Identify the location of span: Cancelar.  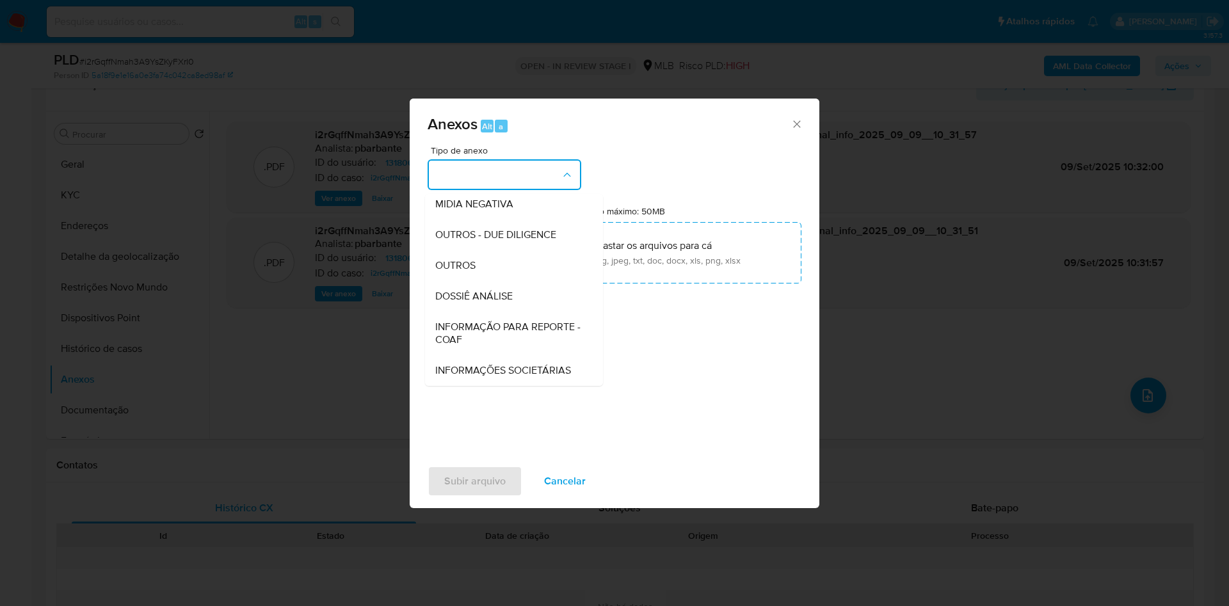
(564, 481).